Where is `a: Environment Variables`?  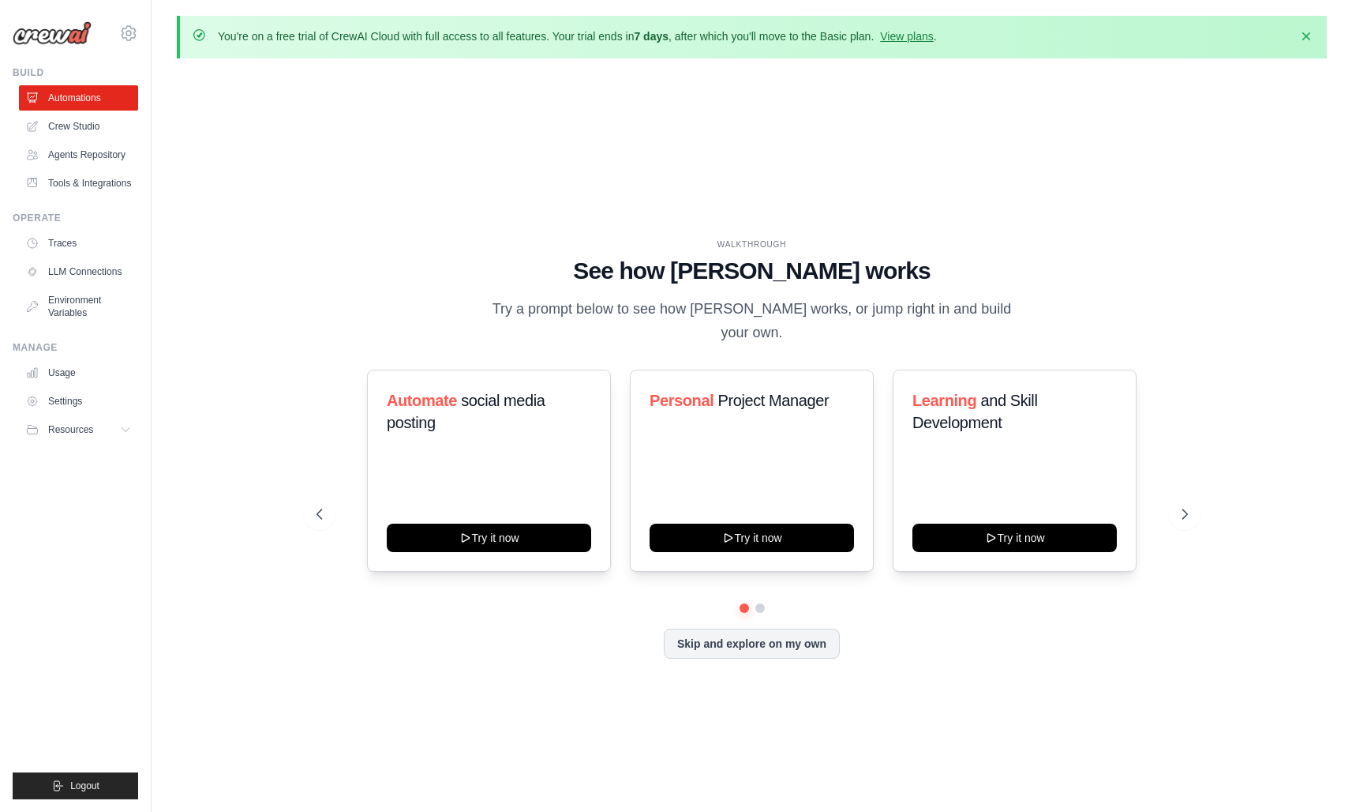
a: Environment Variables is located at coordinates (78, 306).